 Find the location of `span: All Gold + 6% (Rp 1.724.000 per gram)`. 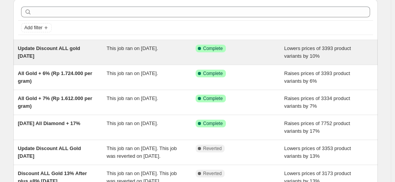

span: All Gold + 6% (Rp 1.724.000 per gram) is located at coordinates (55, 77).